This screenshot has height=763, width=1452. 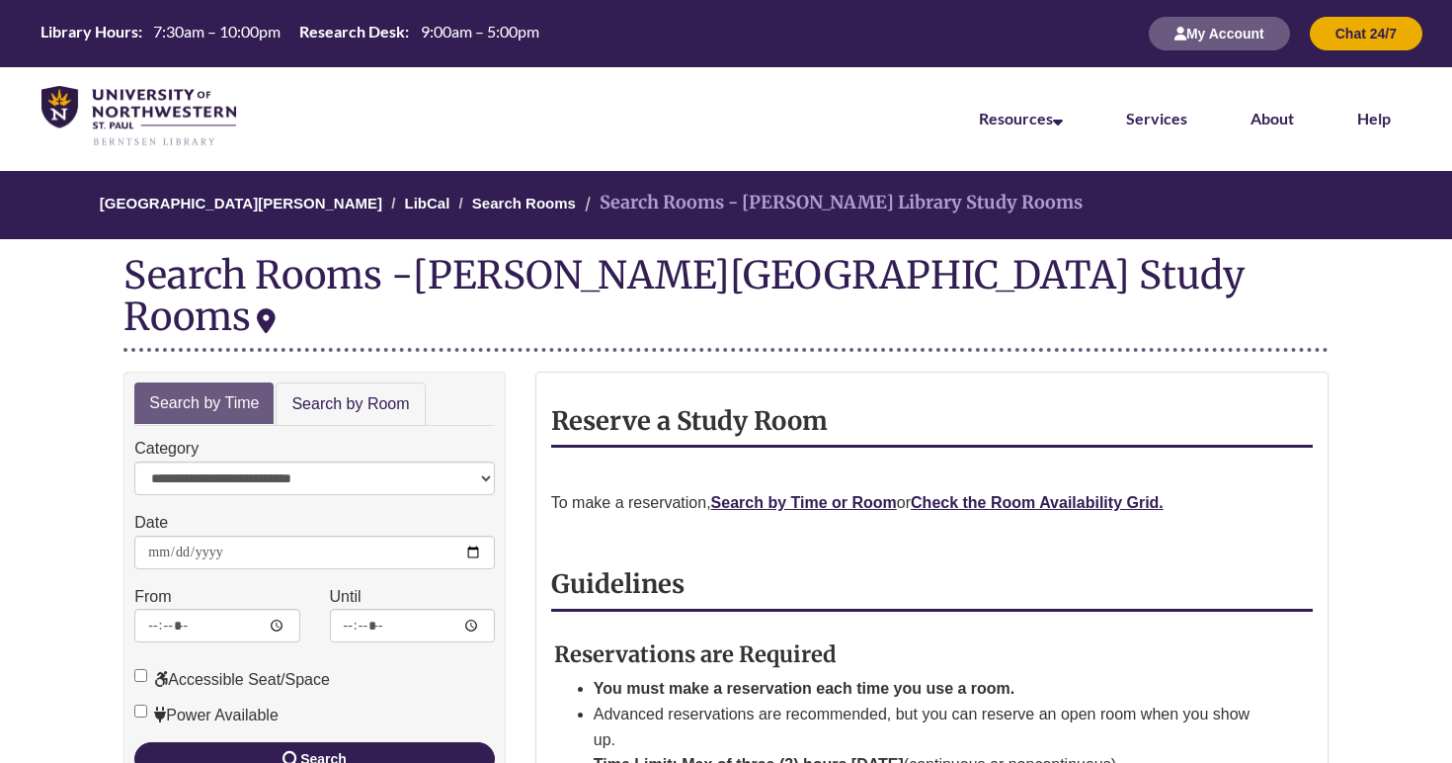 I want to click on a: My Account, so click(x=1219, y=33).